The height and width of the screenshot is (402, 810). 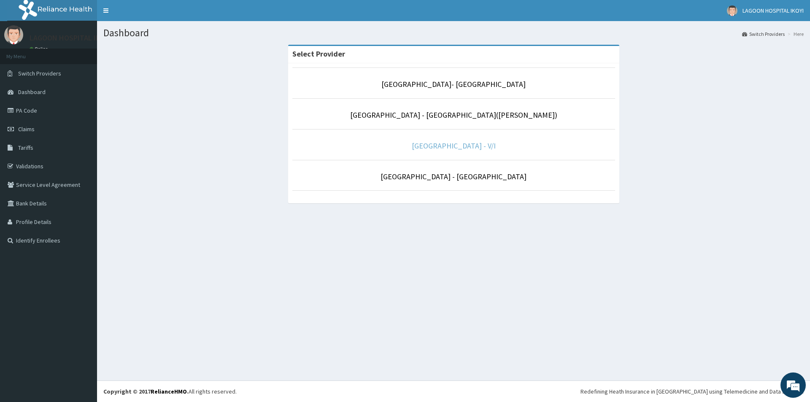 What do you see at coordinates (795, 34) in the screenshot?
I see `li: Here` at bounding box center [795, 34].